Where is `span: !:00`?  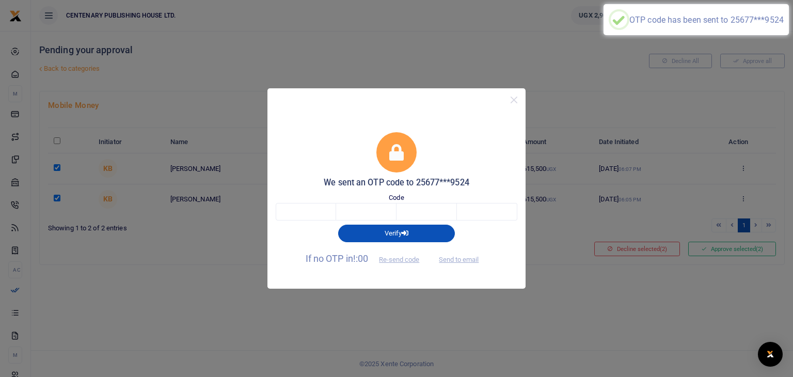 span: !:00 is located at coordinates (360, 258).